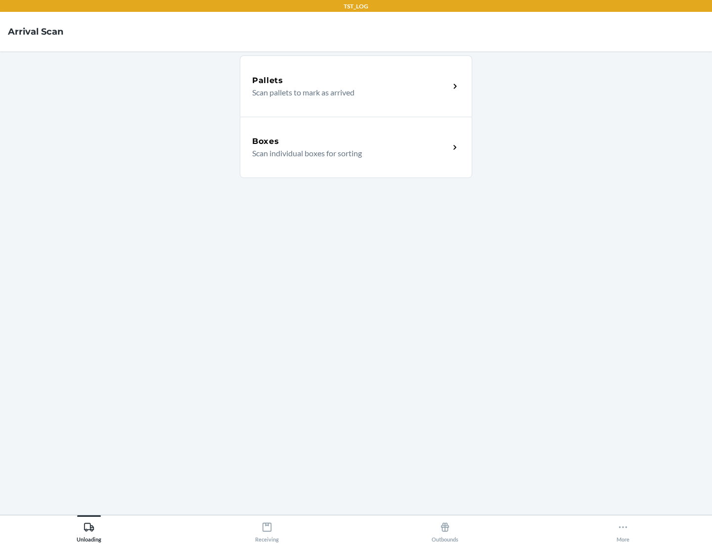 This screenshot has width=712, height=544. Describe the element at coordinates (347, 153) in the screenshot. I see `p: Scan individual boxes for sorting` at that location.